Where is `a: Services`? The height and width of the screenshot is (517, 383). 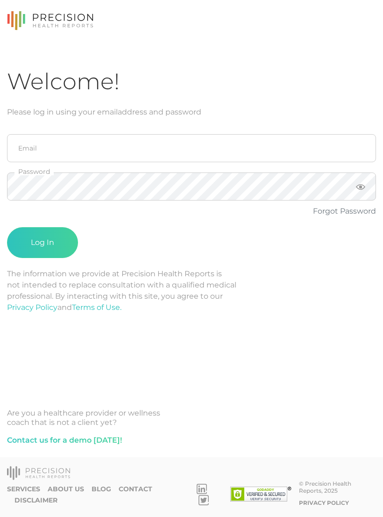
a: Services is located at coordinates (23, 489).